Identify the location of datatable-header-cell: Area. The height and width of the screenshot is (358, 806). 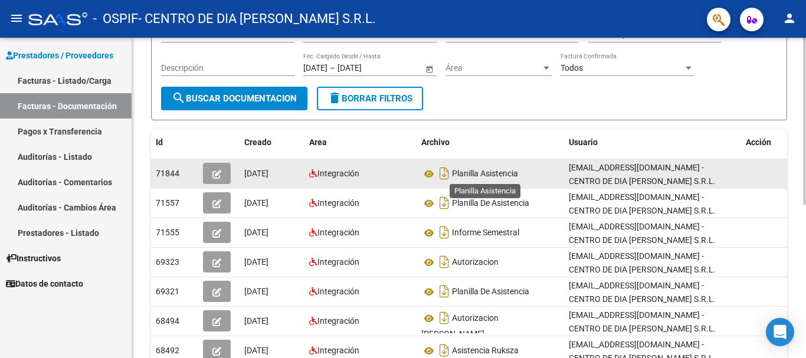
(361, 142).